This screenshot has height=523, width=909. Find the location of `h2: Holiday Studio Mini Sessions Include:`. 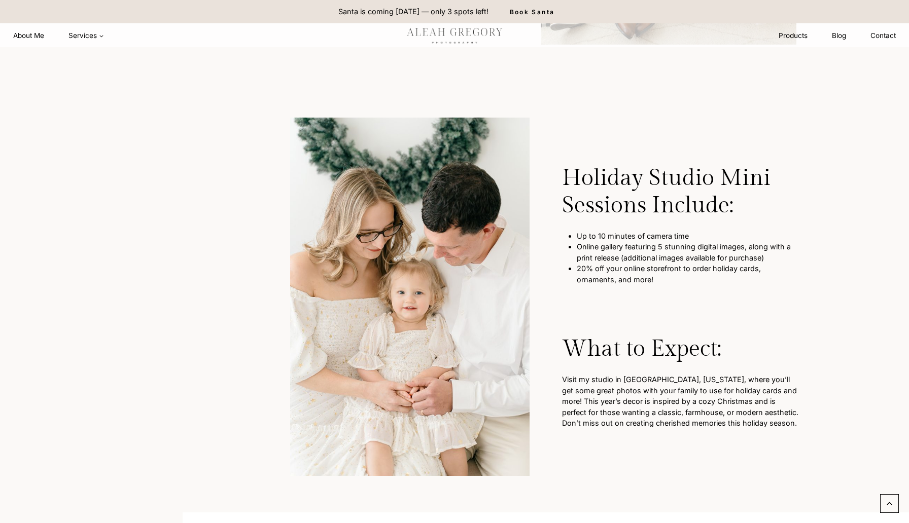

h2: Holiday Studio Mini Sessions Include: is located at coordinates (682, 192).